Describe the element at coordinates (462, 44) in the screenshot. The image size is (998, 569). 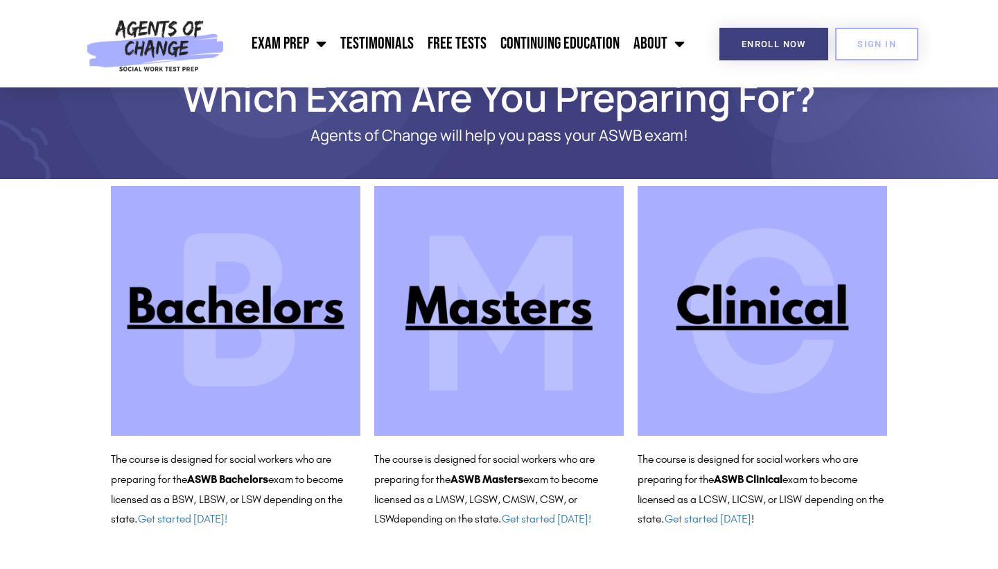
I see `nav: Menu` at that location.